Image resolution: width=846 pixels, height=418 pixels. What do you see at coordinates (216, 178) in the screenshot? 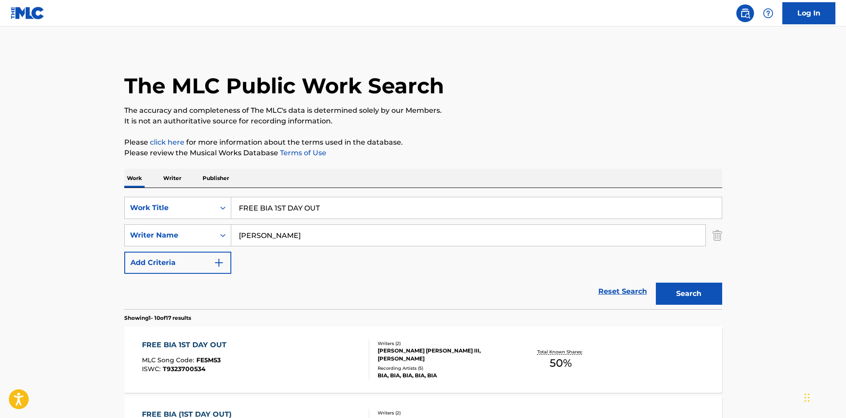
I see `p: Publisher` at bounding box center [216, 178].